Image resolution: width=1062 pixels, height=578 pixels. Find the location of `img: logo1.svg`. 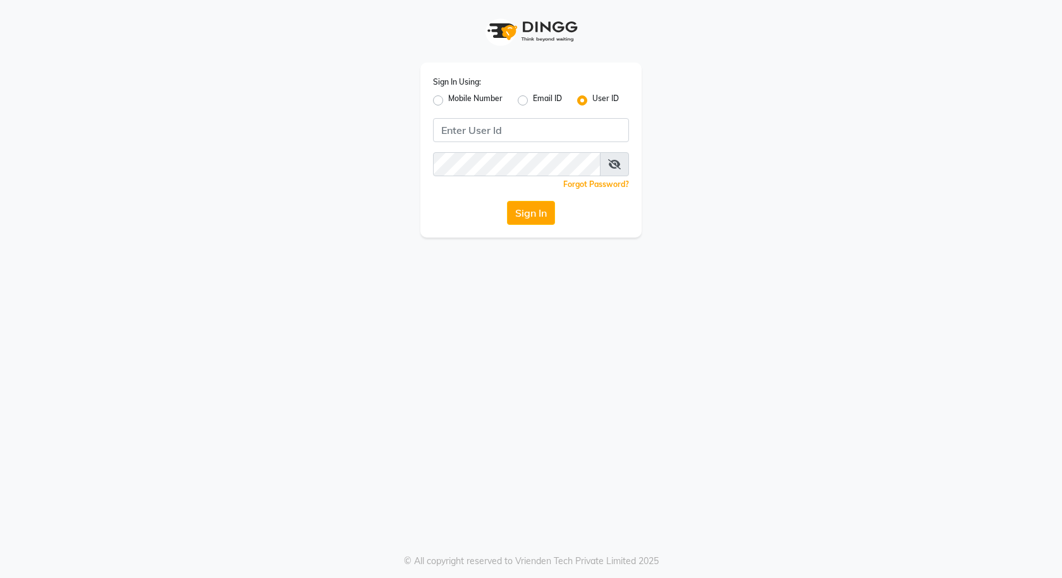

img: logo1.svg is located at coordinates (531, 31).